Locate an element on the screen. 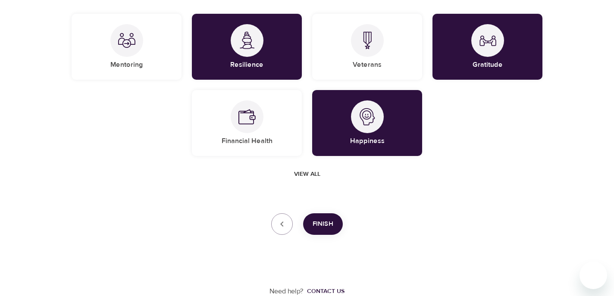  img: Gratitude is located at coordinates (487, 41).